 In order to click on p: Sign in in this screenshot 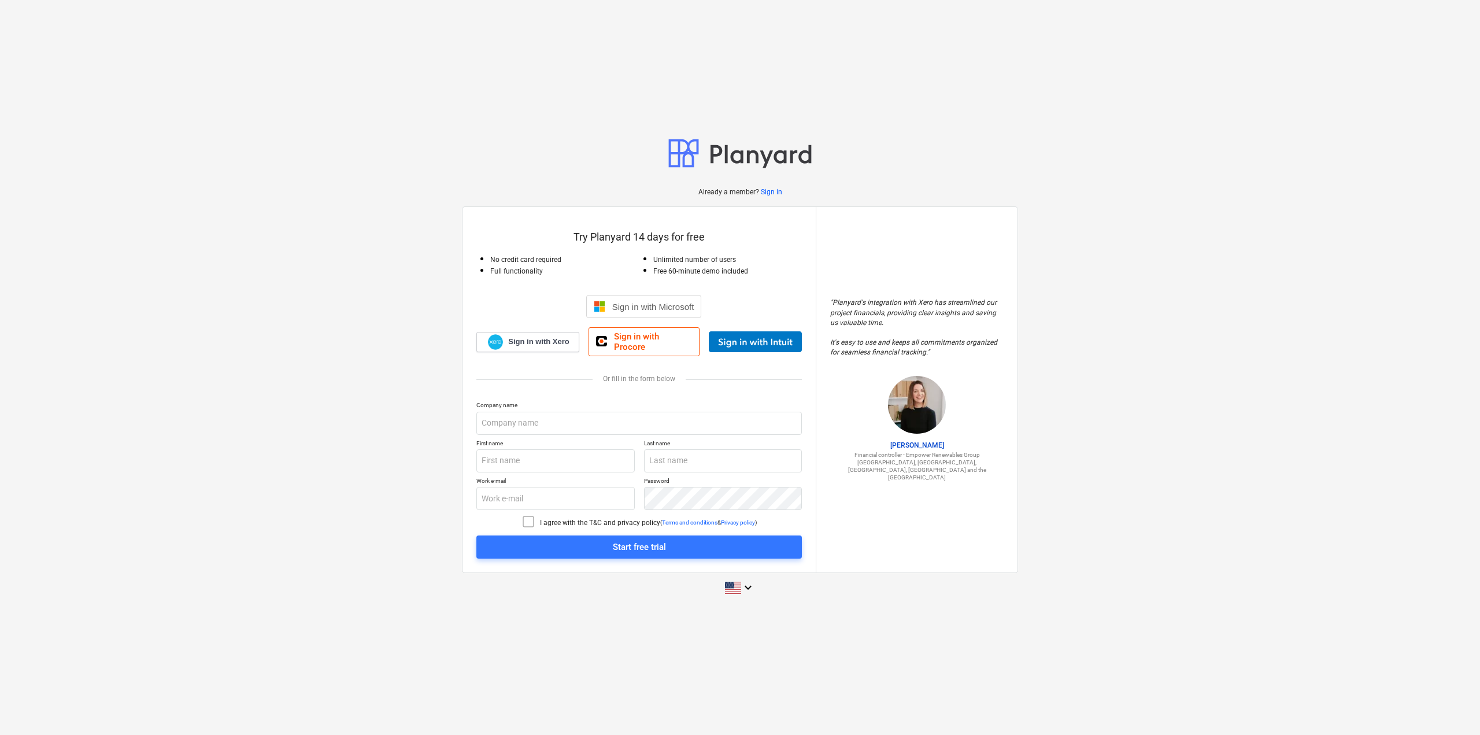, I will do `click(771, 192)`.